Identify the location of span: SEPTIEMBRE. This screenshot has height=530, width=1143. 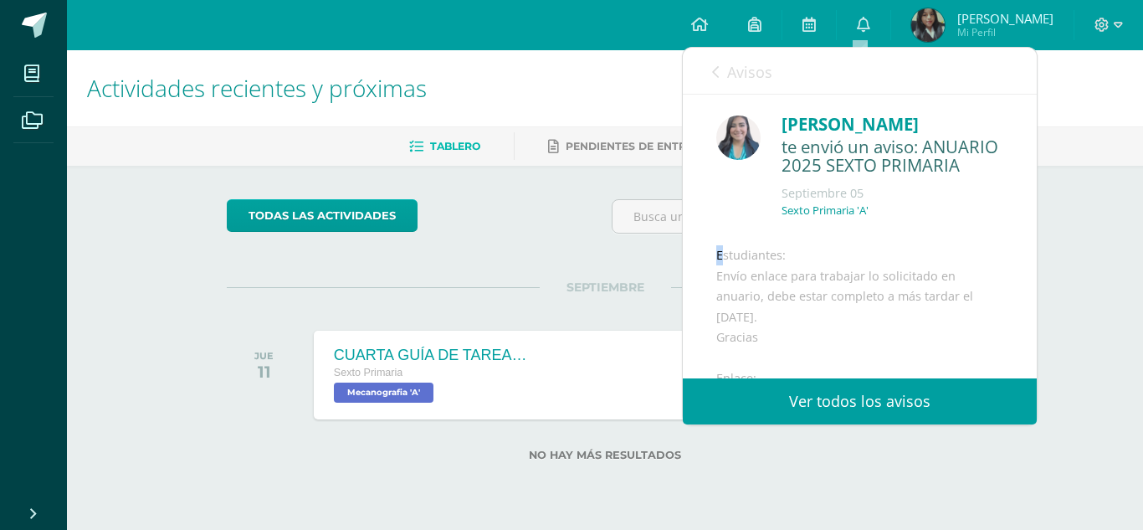
(605, 287).